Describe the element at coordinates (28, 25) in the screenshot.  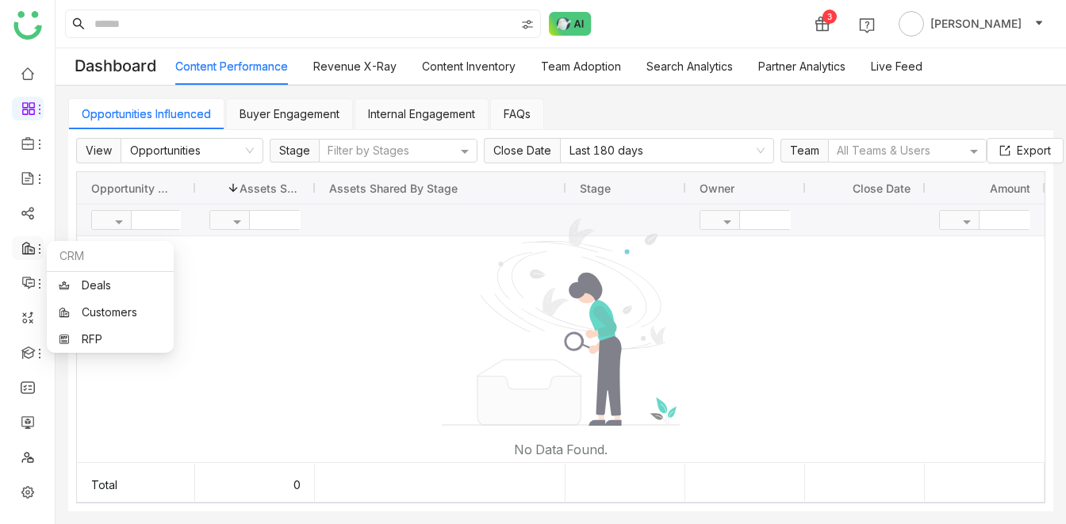
I see `img: logo` at that location.